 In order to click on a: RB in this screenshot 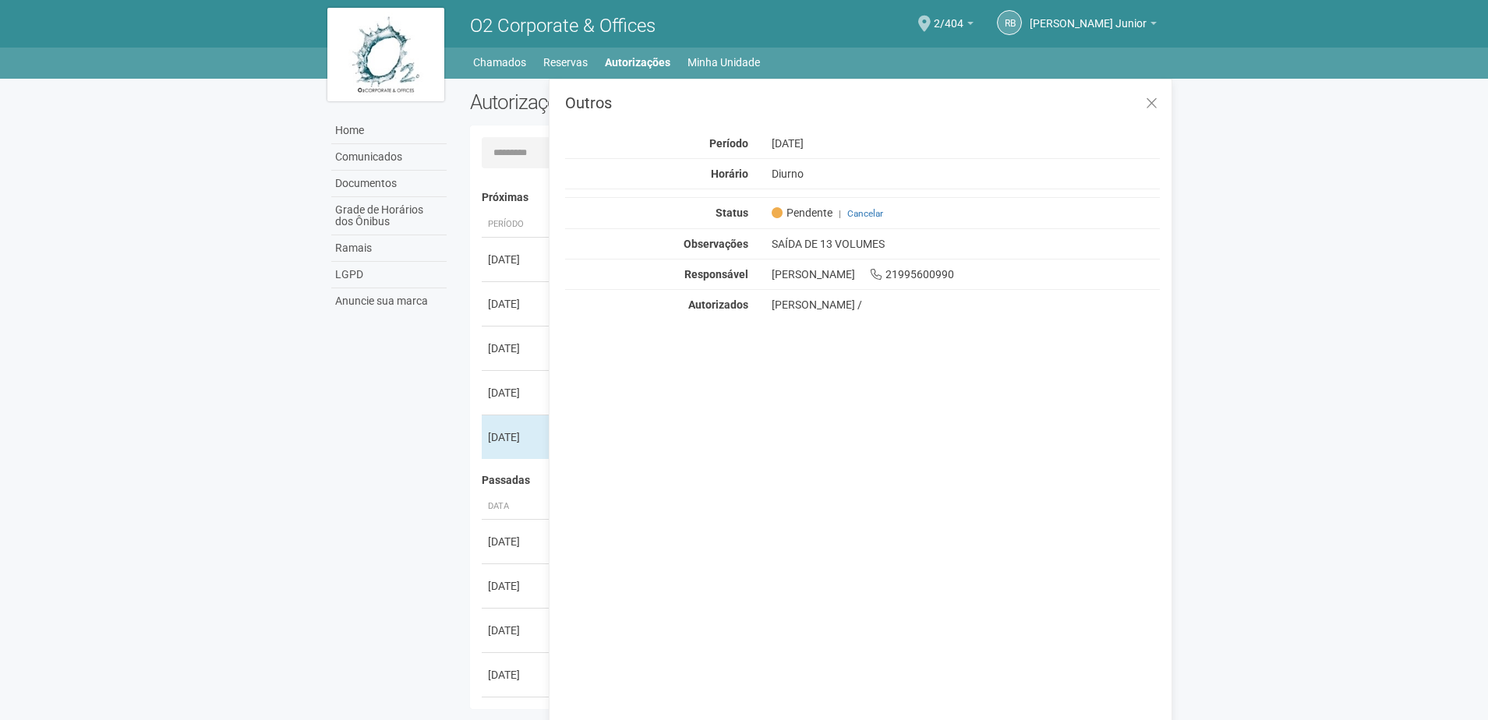, I will do `click(1009, 23)`.